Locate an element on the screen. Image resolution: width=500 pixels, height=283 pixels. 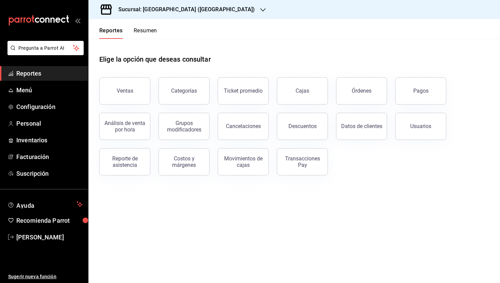
div: Reporte de asistencia is located at coordinates (125, 162).